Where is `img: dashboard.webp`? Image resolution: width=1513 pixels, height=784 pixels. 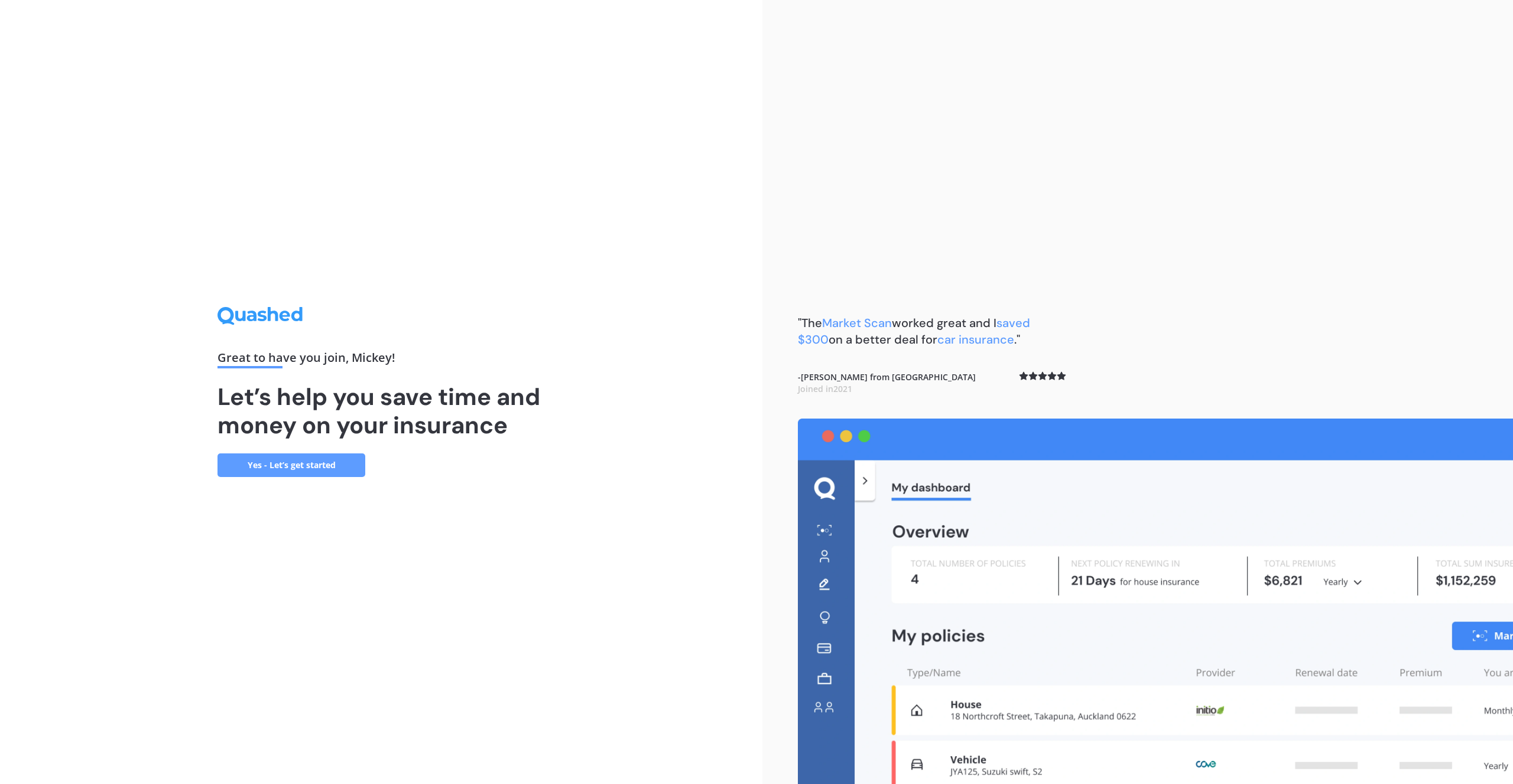
img: dashboard.webp is located at coordinates (1156, 601).